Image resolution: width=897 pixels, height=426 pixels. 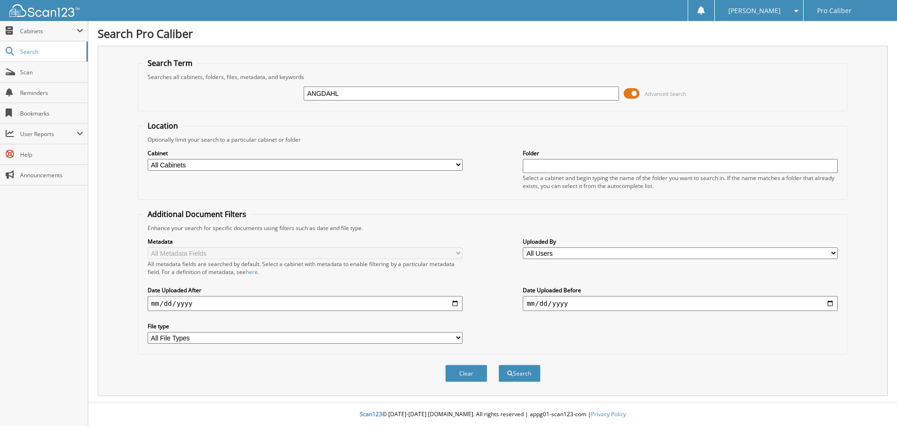 What do you see at coordinates (680, 241) in the screenshot?
I see `label: Uploaded By` at bounding box center [680, 241].